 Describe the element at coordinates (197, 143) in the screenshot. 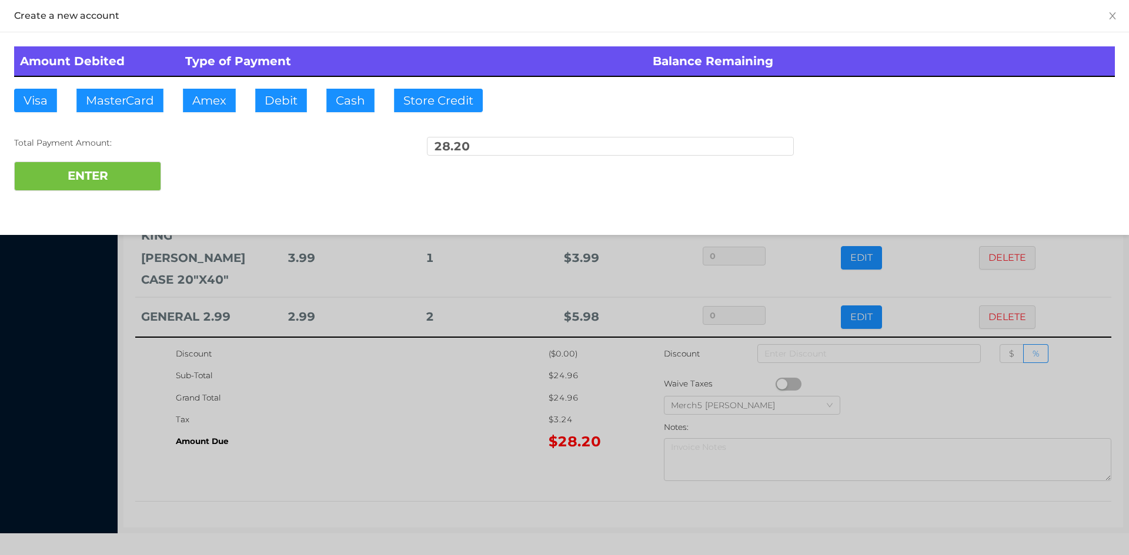

I see `div: Total Payment Amount:` at that location.